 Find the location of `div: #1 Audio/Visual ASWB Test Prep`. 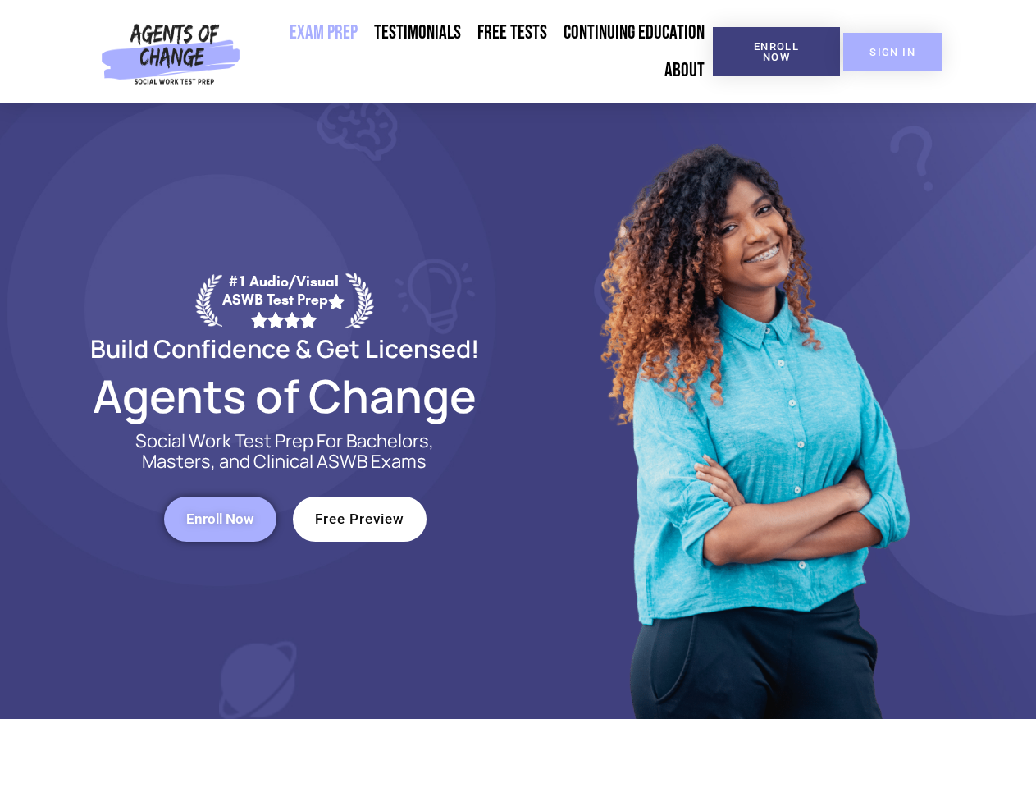

div: #1 Audio/Visual ASWB Test Prep is located at coordinates (284, 299).